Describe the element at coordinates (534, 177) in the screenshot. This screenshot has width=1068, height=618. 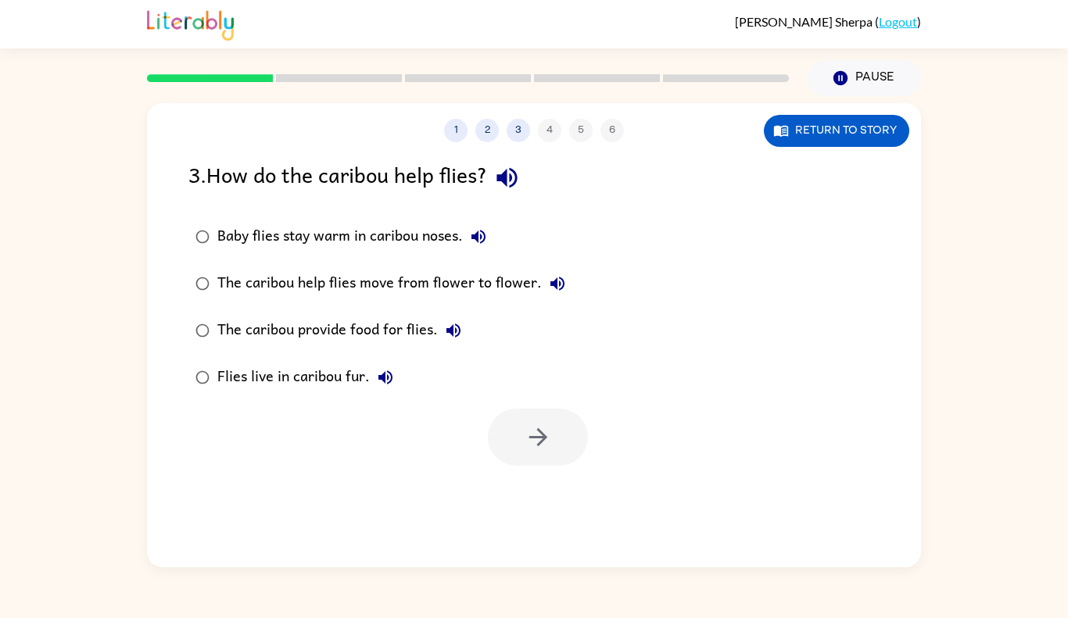
I see `div: 3 . How do the caribou help flies?` at that location.